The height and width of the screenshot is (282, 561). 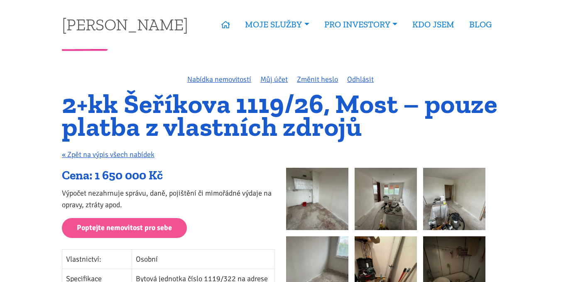 What do you see at coordinates (360, 79) in the screenshot?
I see `a: Odhlásit` at bounding box center [360, 79].